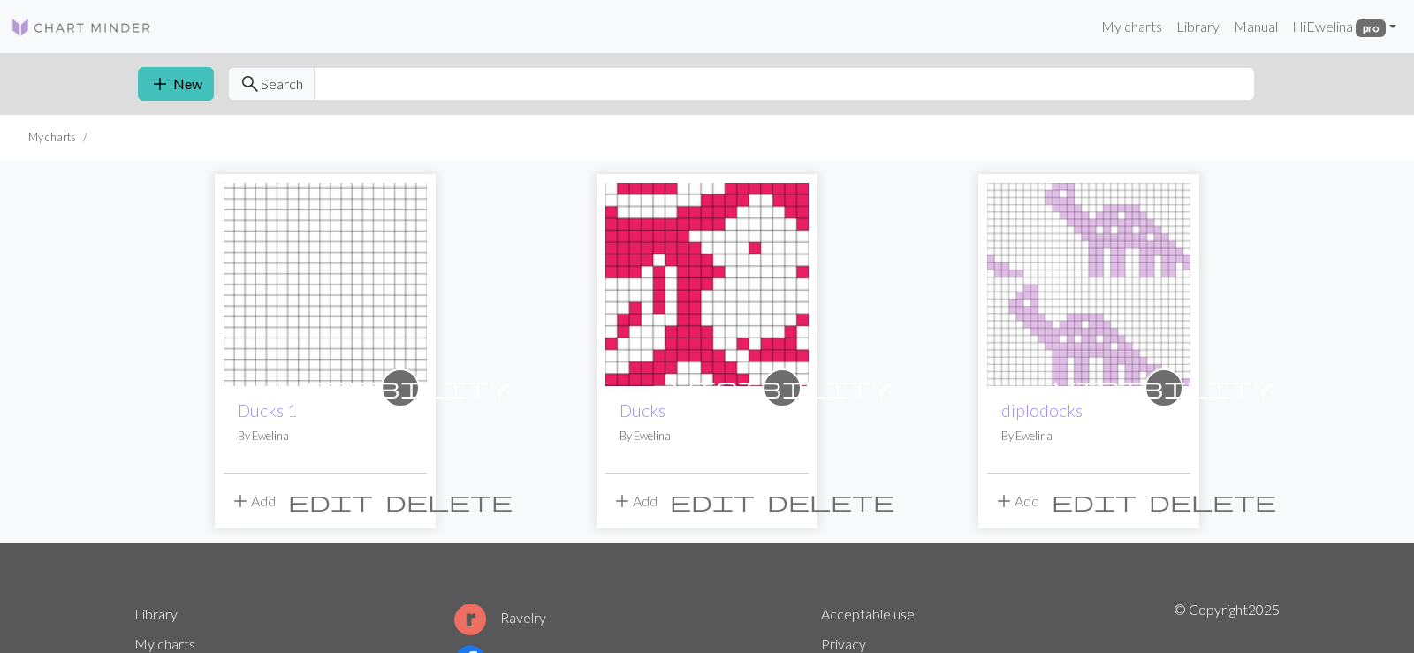 This screenshot has height=653, width=1414. Describe the element at coordinates (250, 84) in the screenshot. I see `span: search` at that location.